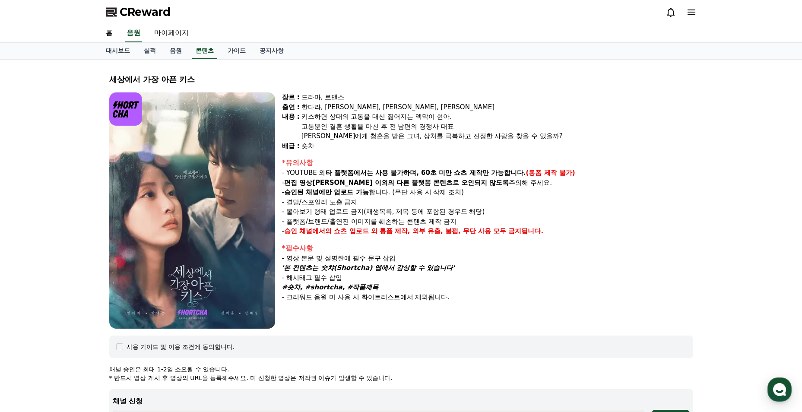 The width and height of the screenshot is (802, 412). Describe the element at coordinates (487, 248) in the screenshot. I see `div: *필수사항` at that location.